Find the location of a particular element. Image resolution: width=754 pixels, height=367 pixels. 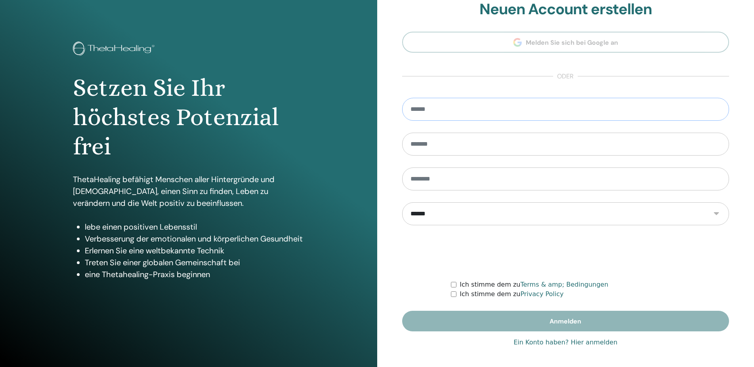

li: lebe einen positiven Lebensstil is located at coordinates (195, 227).